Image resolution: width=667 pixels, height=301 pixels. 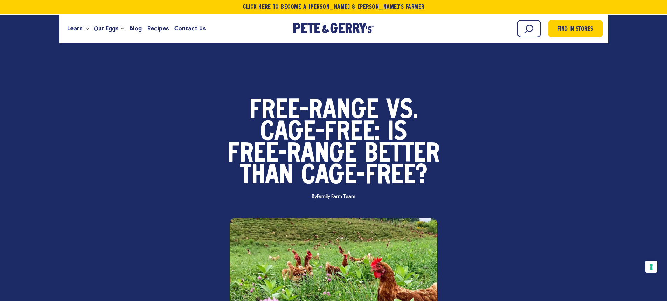 What do you see at coordinates (190, 29) in the screenshot?
I see `a: Contact Us` at bounding box center [190, 29].